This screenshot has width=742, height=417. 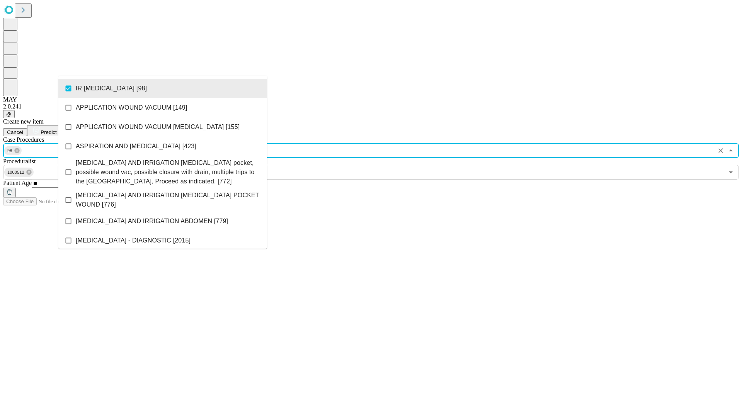 I want to click on span: Predict, so click(x=48, y=132).